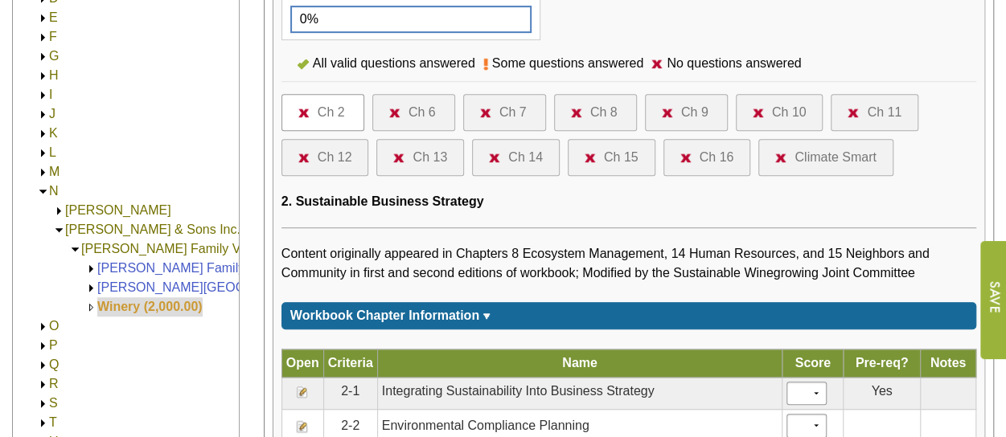  What do you see at coordinates (825, 158) in the screenshot?
I see `a: Climate Smart` at bounding box center [825, 158].